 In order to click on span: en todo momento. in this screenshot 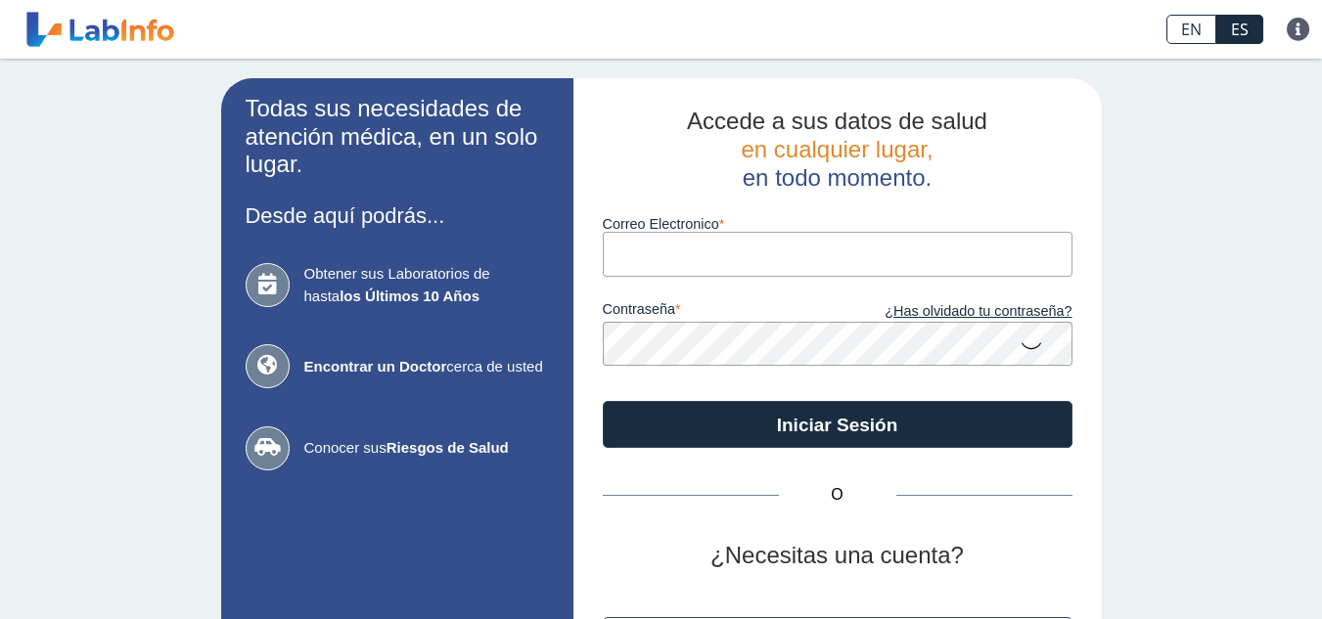, I will do `click(836, 177)`.